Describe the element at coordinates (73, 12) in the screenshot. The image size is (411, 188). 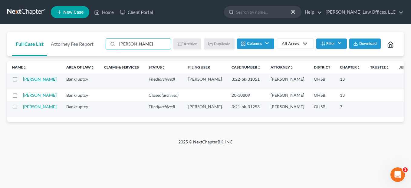
I see `span: New Case` at that location.